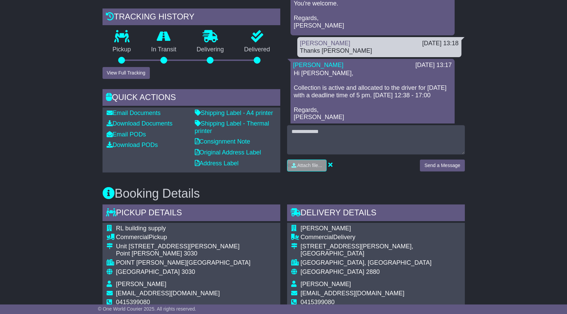 Image resolution: width=567 pixels, height=314 pixels. I want to click on a: Original Address Label, so click(228, 152).